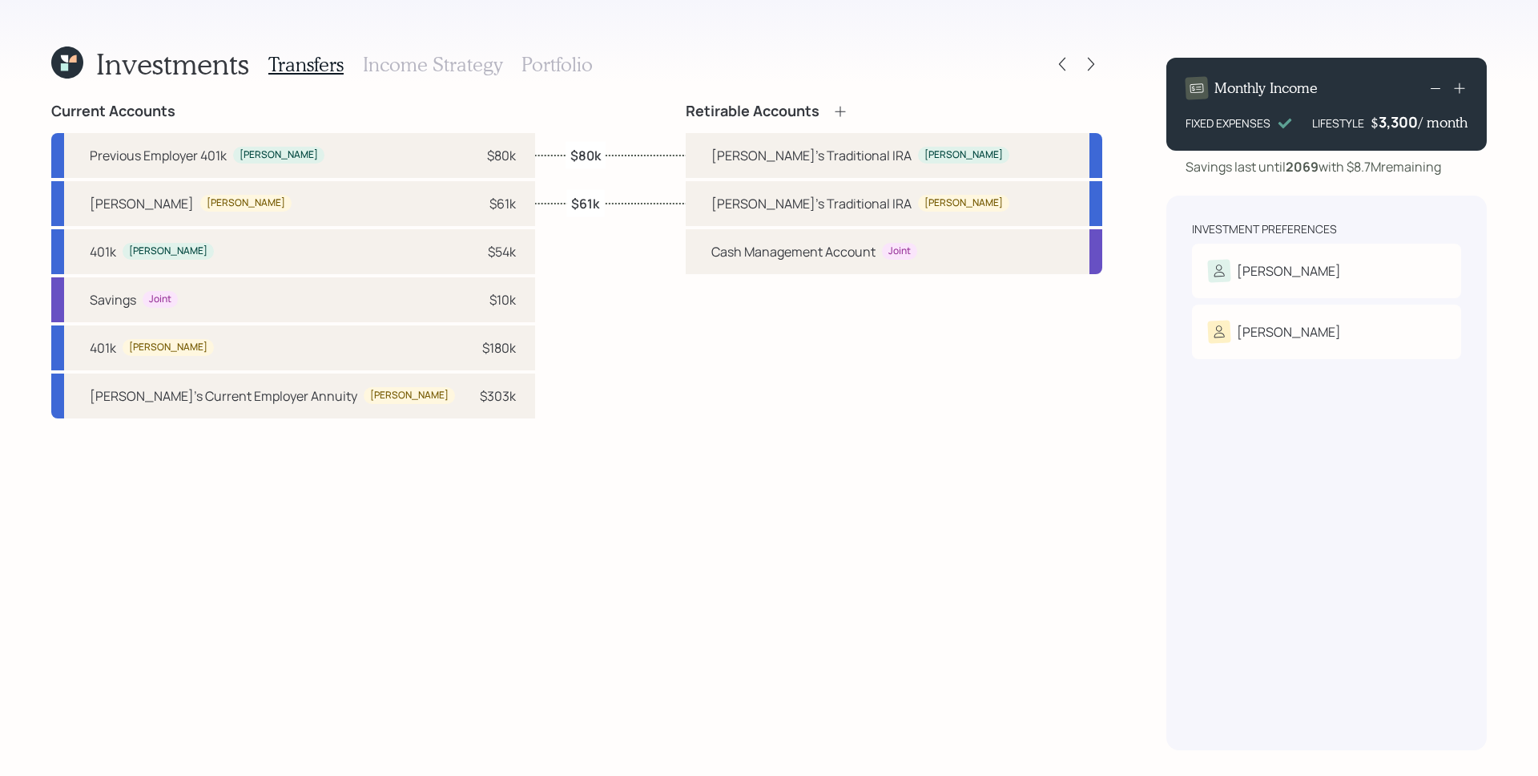 The width and height of the screenshot is (1538, 776). What do you see at coordinates (172, 63) in the screenshot?
I see `h1: Investments` at bounding box center [172, 63].